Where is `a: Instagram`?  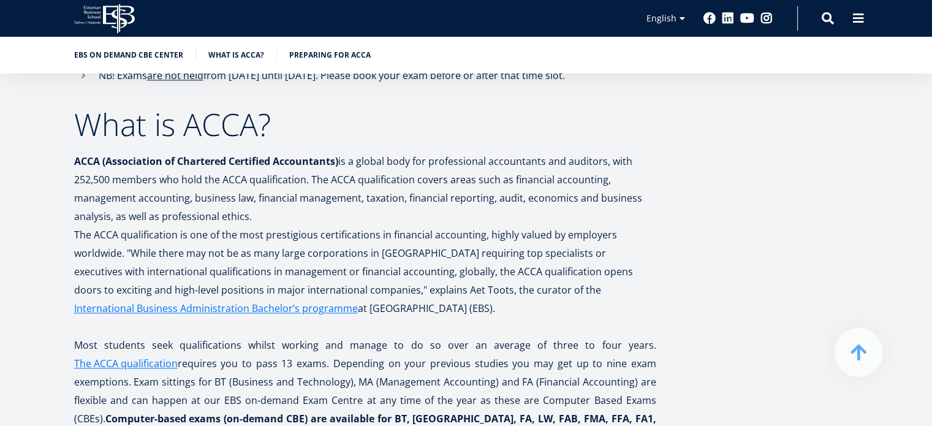 a: Instagram is located at coordinates (767, 18).